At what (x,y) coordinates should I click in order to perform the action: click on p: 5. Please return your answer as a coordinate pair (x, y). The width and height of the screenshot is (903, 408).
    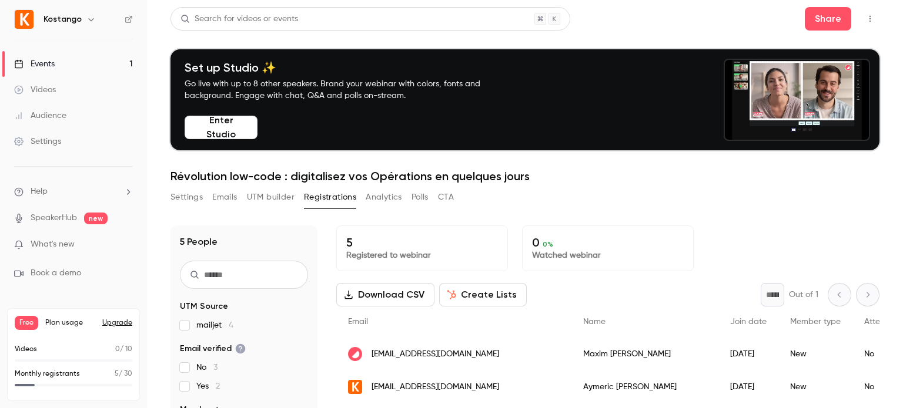
    Looking at the image, I should click on (422, 243).